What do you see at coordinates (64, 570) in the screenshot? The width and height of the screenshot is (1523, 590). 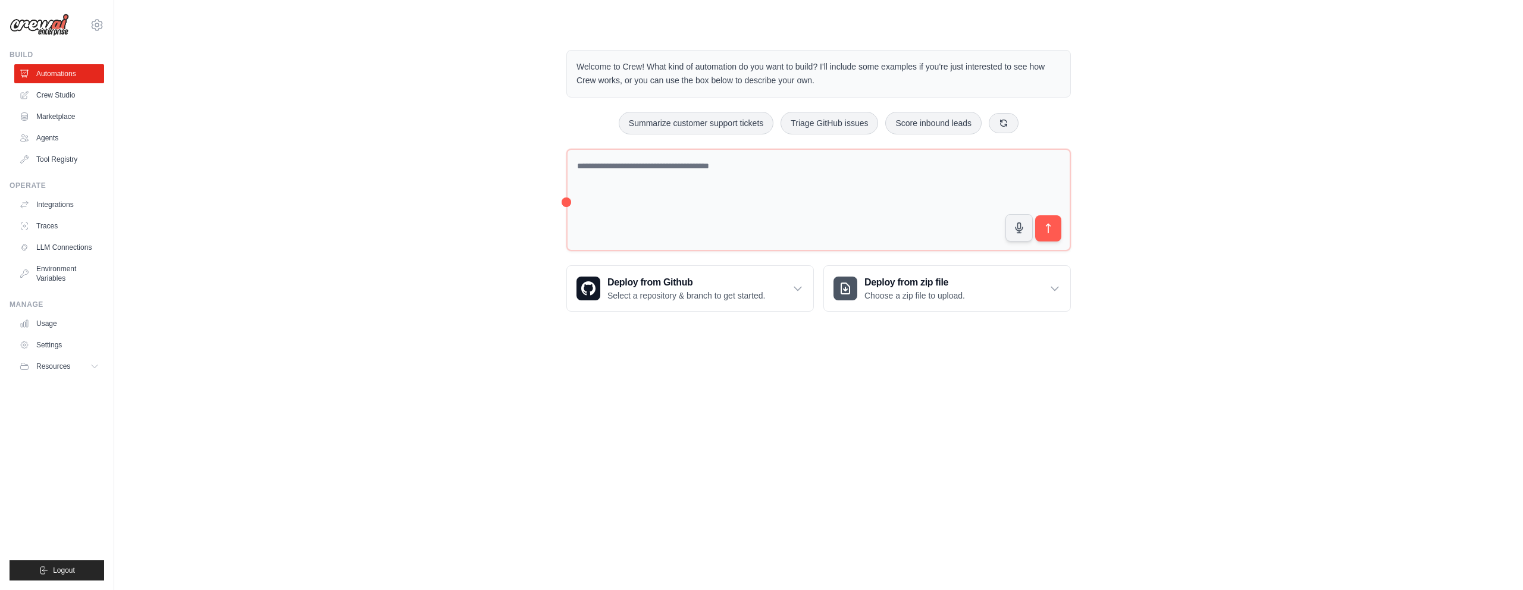 I see `span: Logout` at bounding box center [64, 570].